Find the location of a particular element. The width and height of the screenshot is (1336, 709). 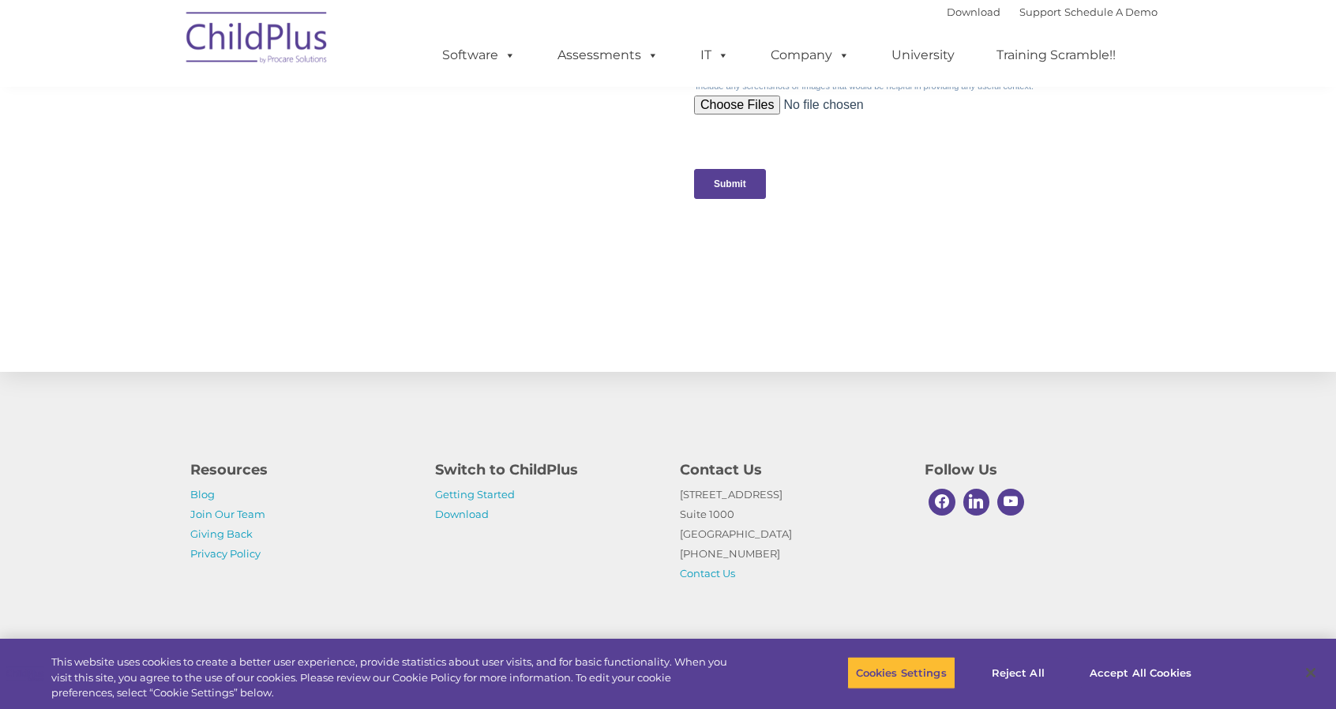

button: Close is located at coordinates (1310, 673).